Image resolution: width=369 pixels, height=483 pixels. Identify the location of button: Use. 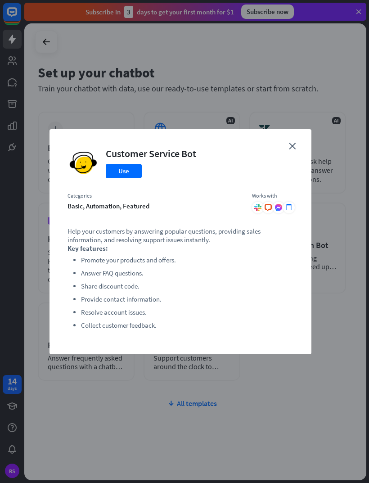
(124, 171).